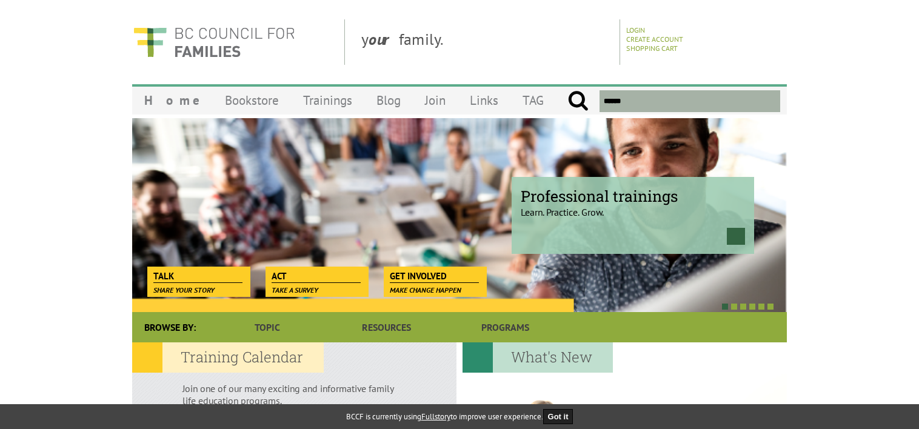  Describe the element at coordinates (214, 42) in the screenshot. I see `img: BC Council for FAMILIES` at that location.